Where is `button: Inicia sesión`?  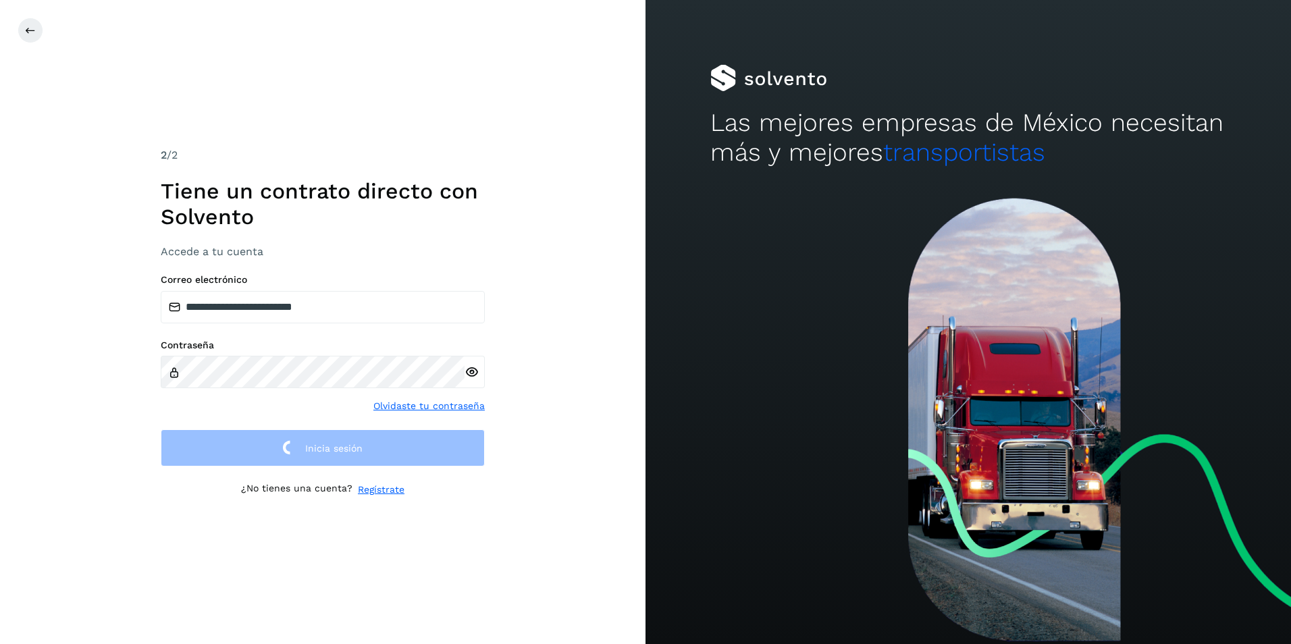
button: Inicia sesión is located at coordinates (323, 448).